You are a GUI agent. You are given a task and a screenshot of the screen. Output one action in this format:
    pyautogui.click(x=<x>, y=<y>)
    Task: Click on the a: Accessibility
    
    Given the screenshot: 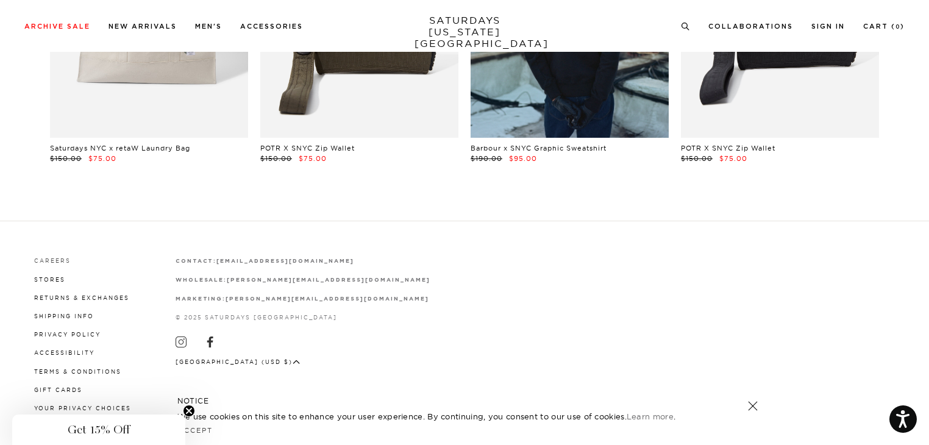 What is the action you would take?
    pyautogui.click(x=64, y=352)
    